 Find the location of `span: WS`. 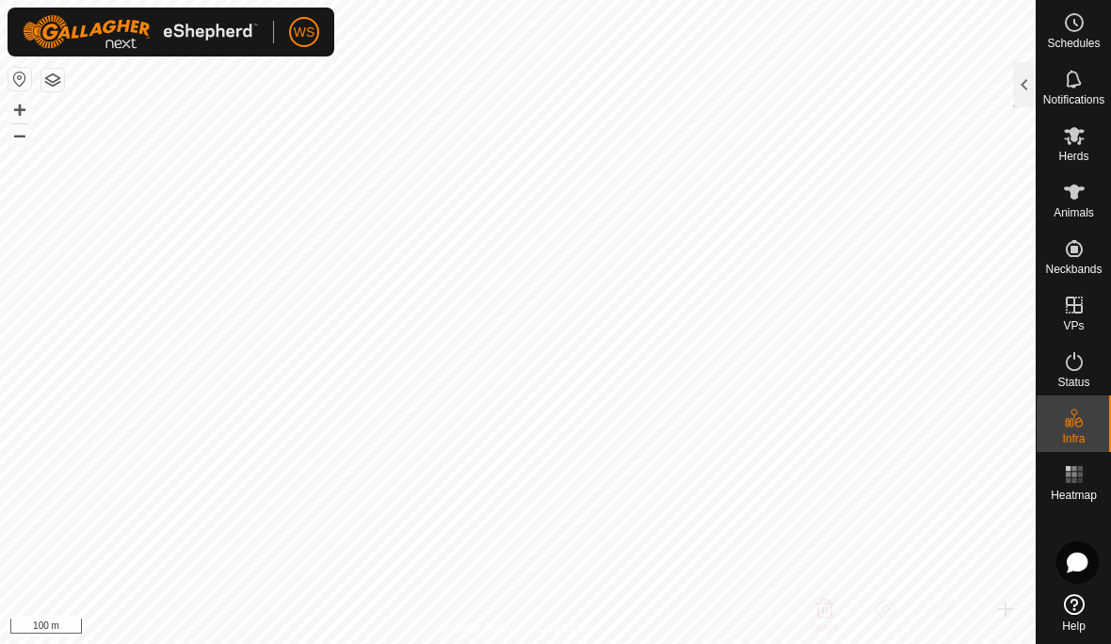

span: WS is located at coordinates (304, 32).